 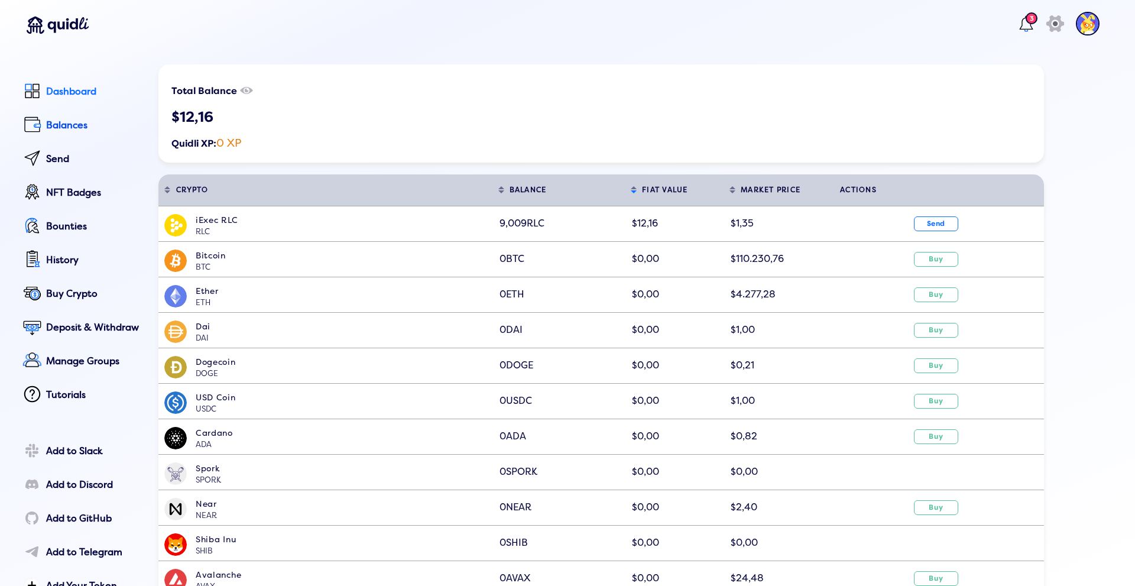 I want to click on img: RLC, so click(x=176, y=225).